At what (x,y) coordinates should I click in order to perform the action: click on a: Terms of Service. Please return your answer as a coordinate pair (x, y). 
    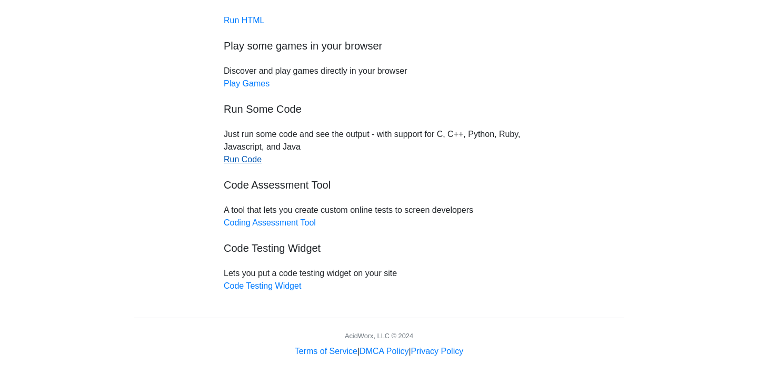
    Looking at the image, I should click on (326, 350).